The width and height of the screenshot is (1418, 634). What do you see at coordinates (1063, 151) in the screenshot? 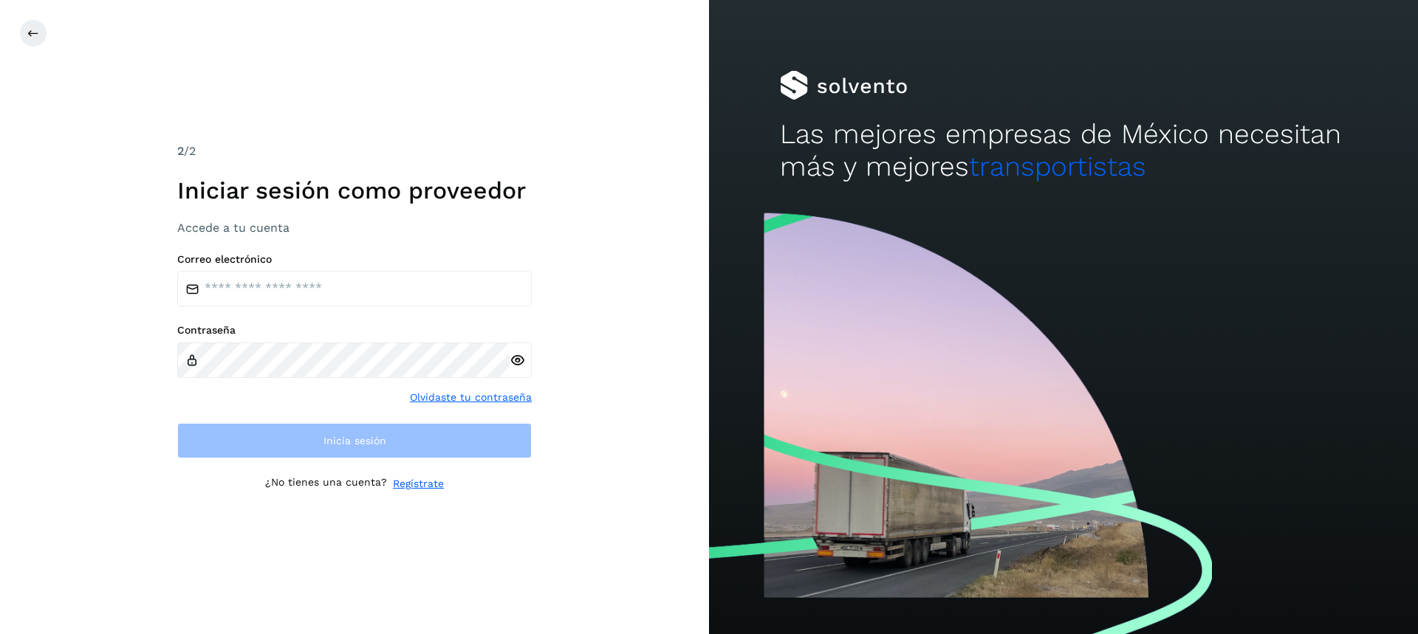
I see `h2: Las mejores empresas de México necesitan más y mejores` at bounding box center [1063, 151].